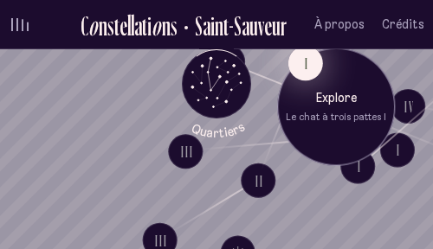  I want to click on p: Explore, so click(336, 98).